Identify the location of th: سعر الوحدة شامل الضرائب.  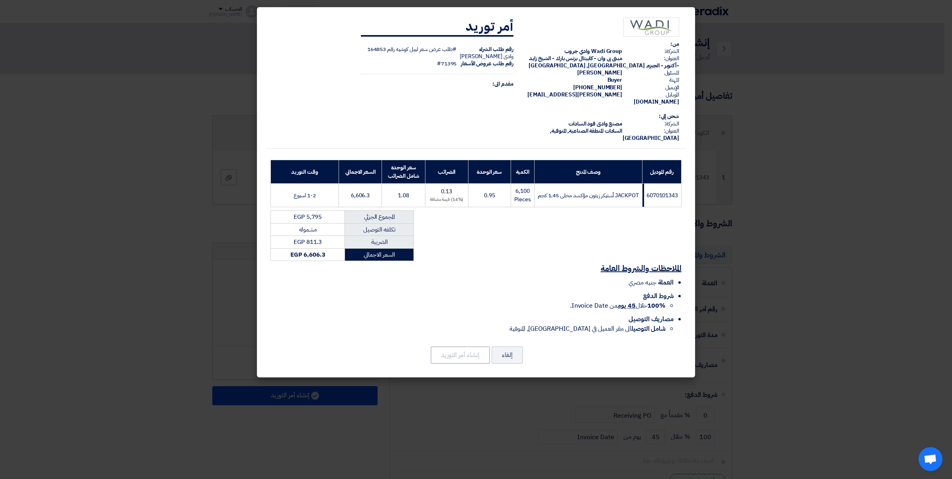
(403, 172).